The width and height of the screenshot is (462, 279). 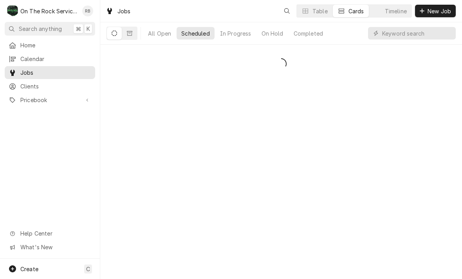 I want to click on div: Ray Beals's Avatar, so click(x=88, y=11).